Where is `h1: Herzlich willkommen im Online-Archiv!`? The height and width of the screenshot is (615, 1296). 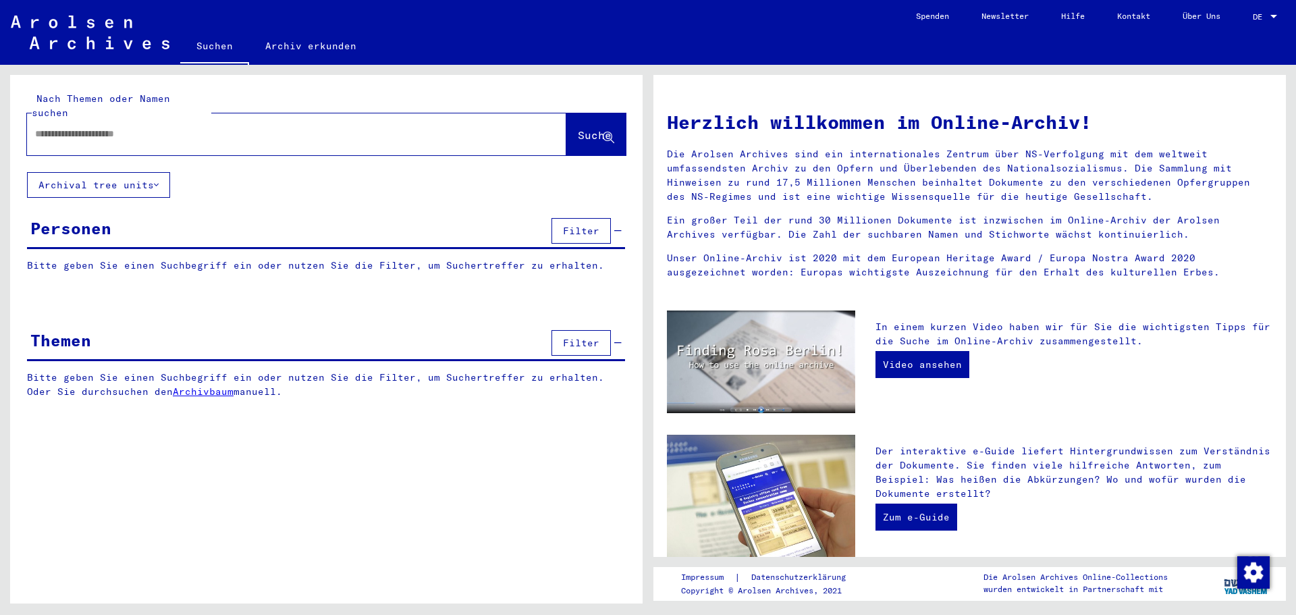 h1: Herzlich willkommen im Online-Archiv! is located at coordinates (969, 122).